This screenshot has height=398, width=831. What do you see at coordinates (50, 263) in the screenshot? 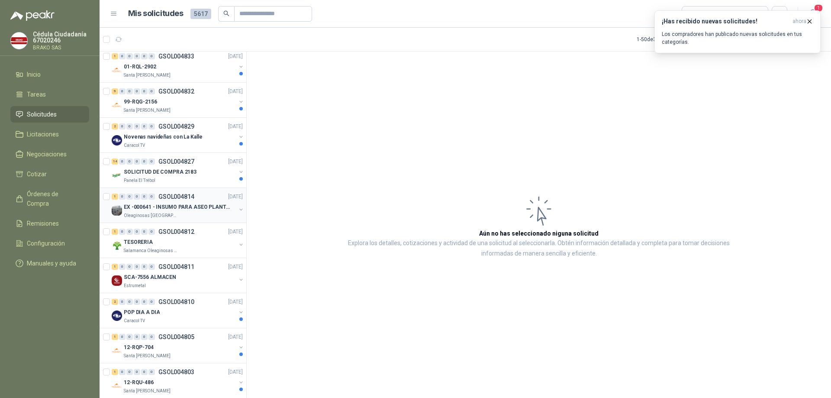
I see `a: Manuales y ayuda` at bounding box center [50, 263].